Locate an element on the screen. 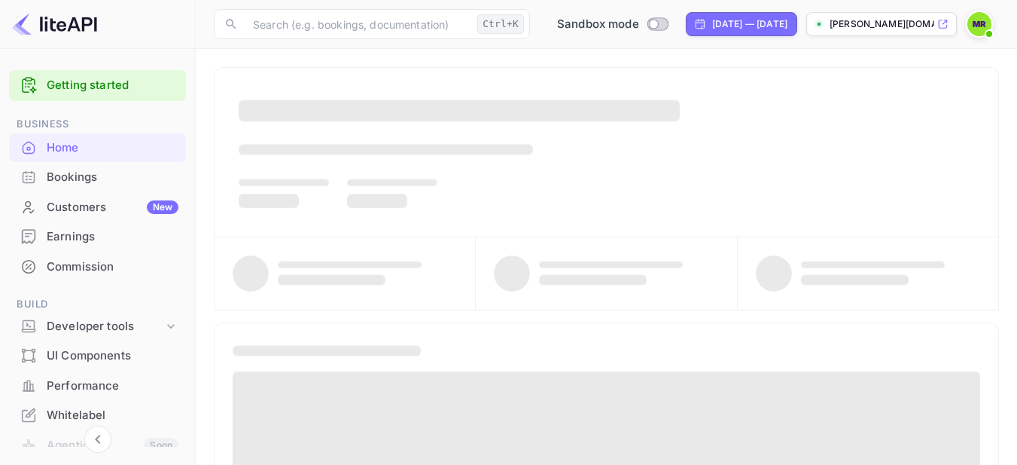 The image size is (1017, 465). img: LiteAPI logo is located at coordinates (54, 24).